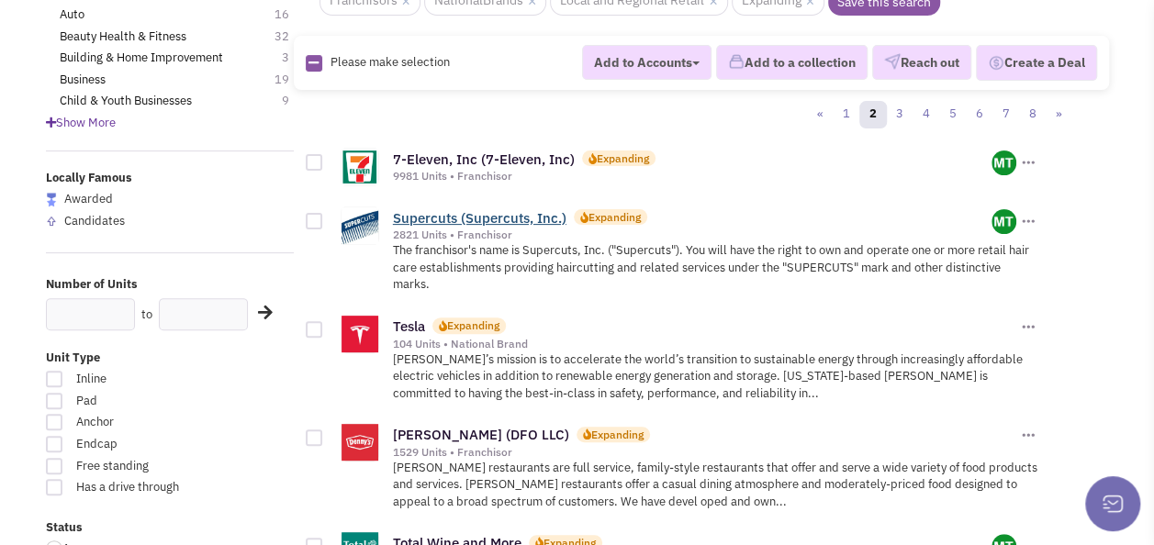 This screenshot has width=1154, height=545. I want to click on img: locallyfamous-upvote.png, so click(51, 221).